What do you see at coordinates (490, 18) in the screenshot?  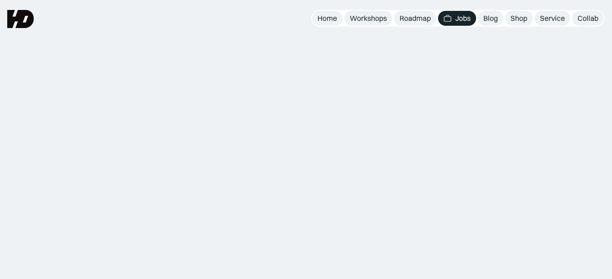 I see `a: Blog` at bounding box center [490, 18].